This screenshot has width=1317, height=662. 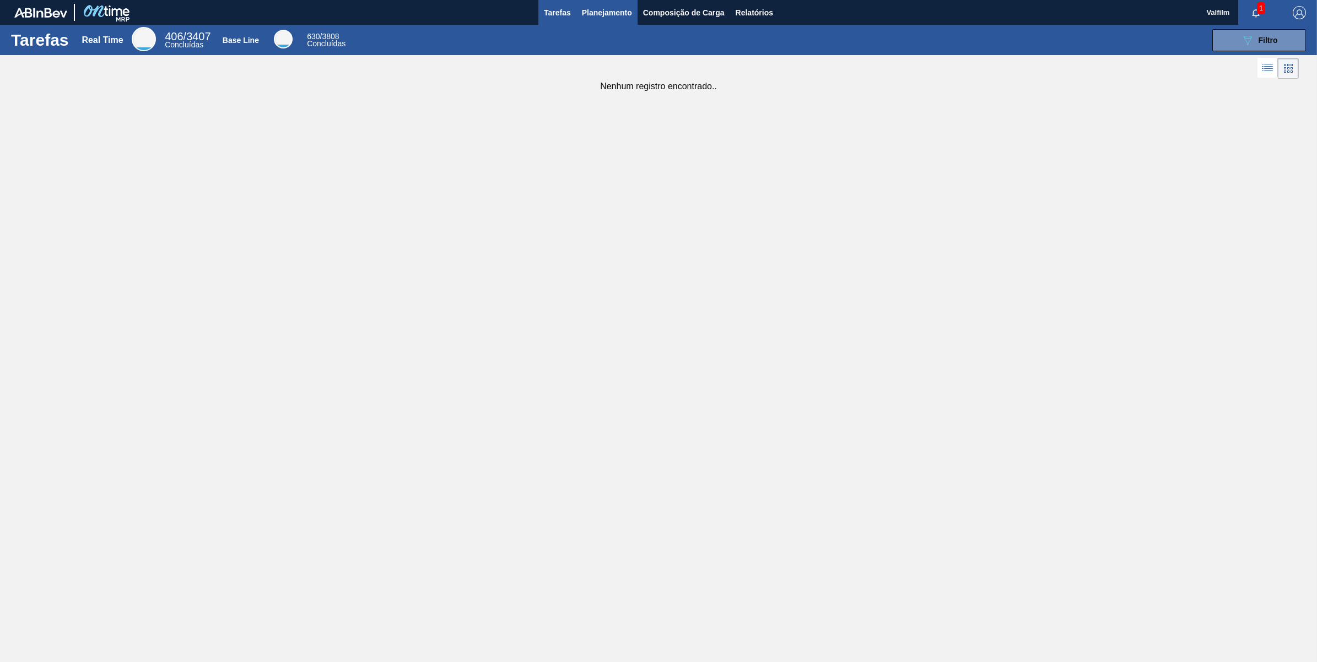 I want to click on span: 1, so click(x=1260, y=8).